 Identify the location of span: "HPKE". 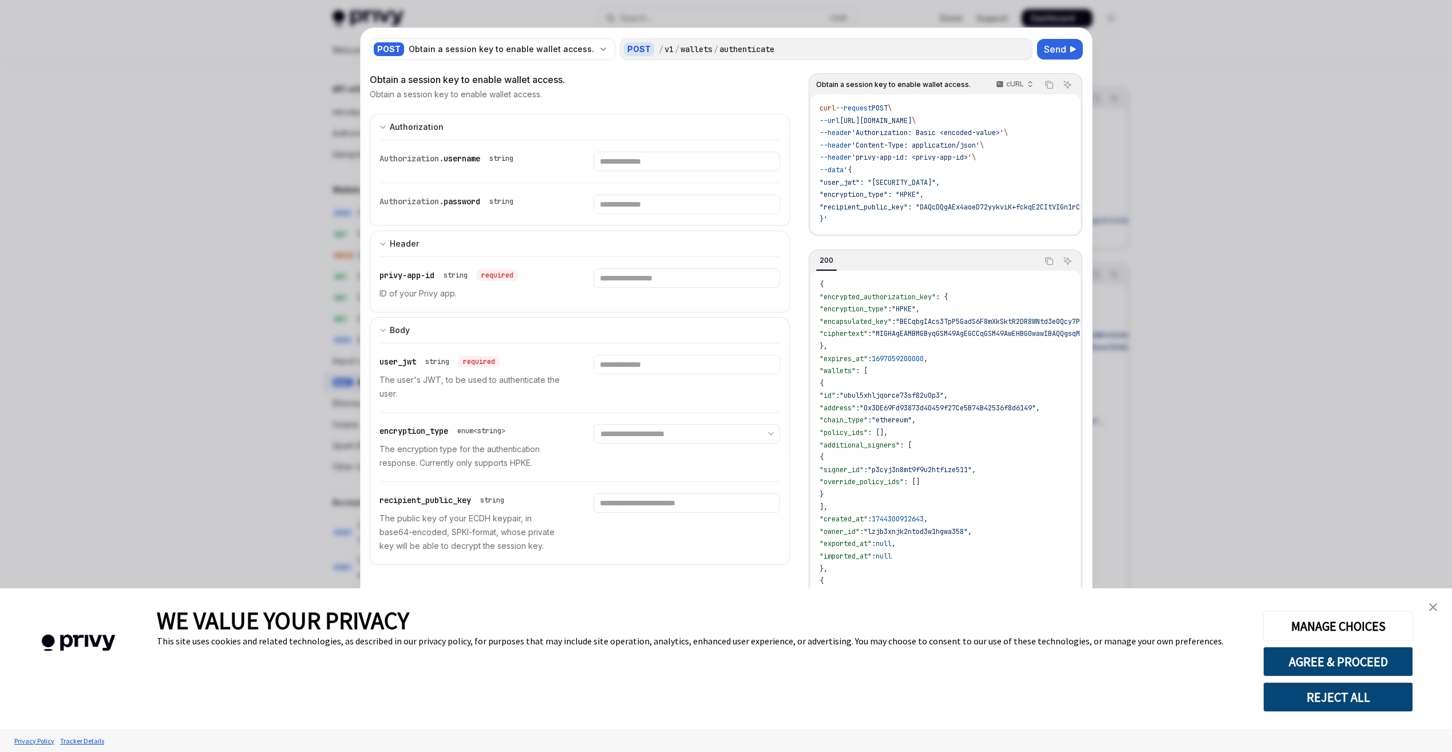
(903, 309).